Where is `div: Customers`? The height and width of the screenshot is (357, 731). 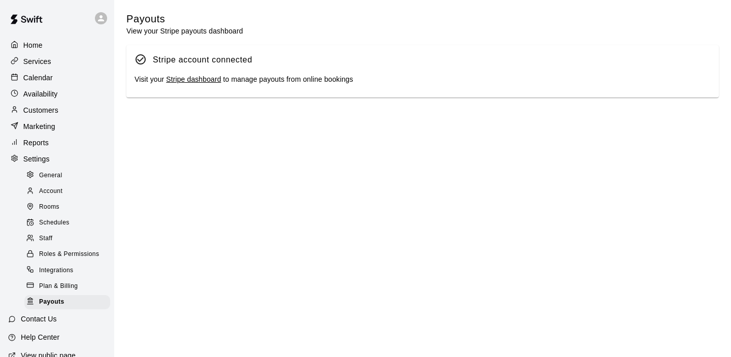 div: Customers is located at coordinates (57, 110).